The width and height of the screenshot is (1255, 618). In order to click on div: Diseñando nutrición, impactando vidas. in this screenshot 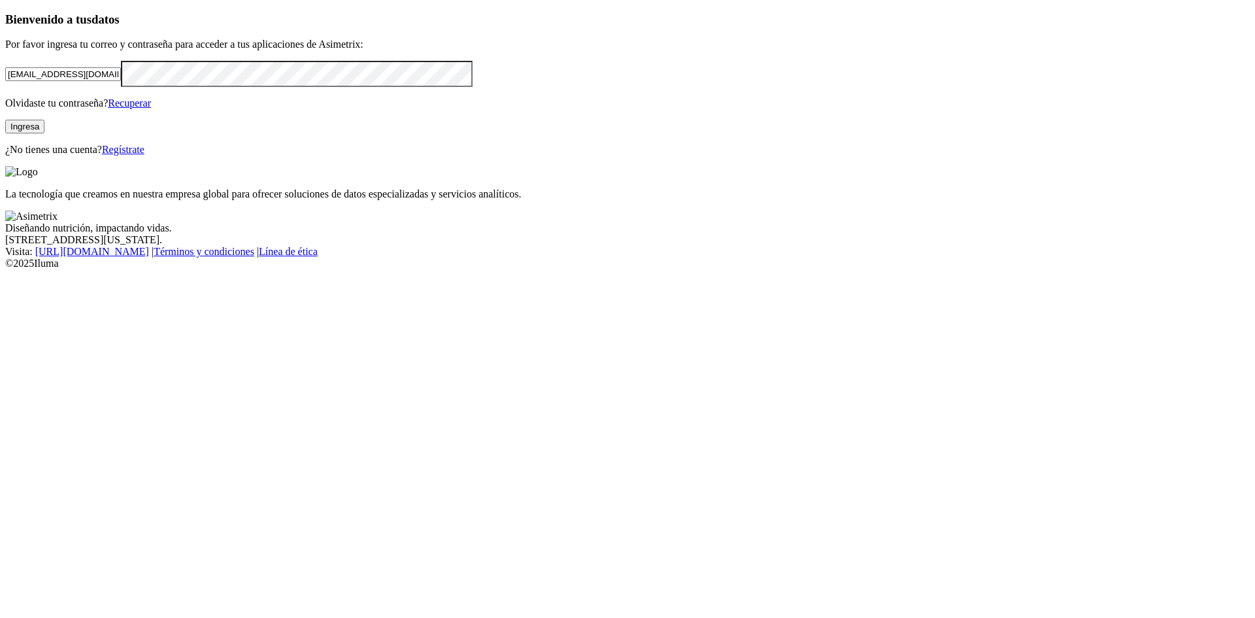, I will do `click(627, 228)`.